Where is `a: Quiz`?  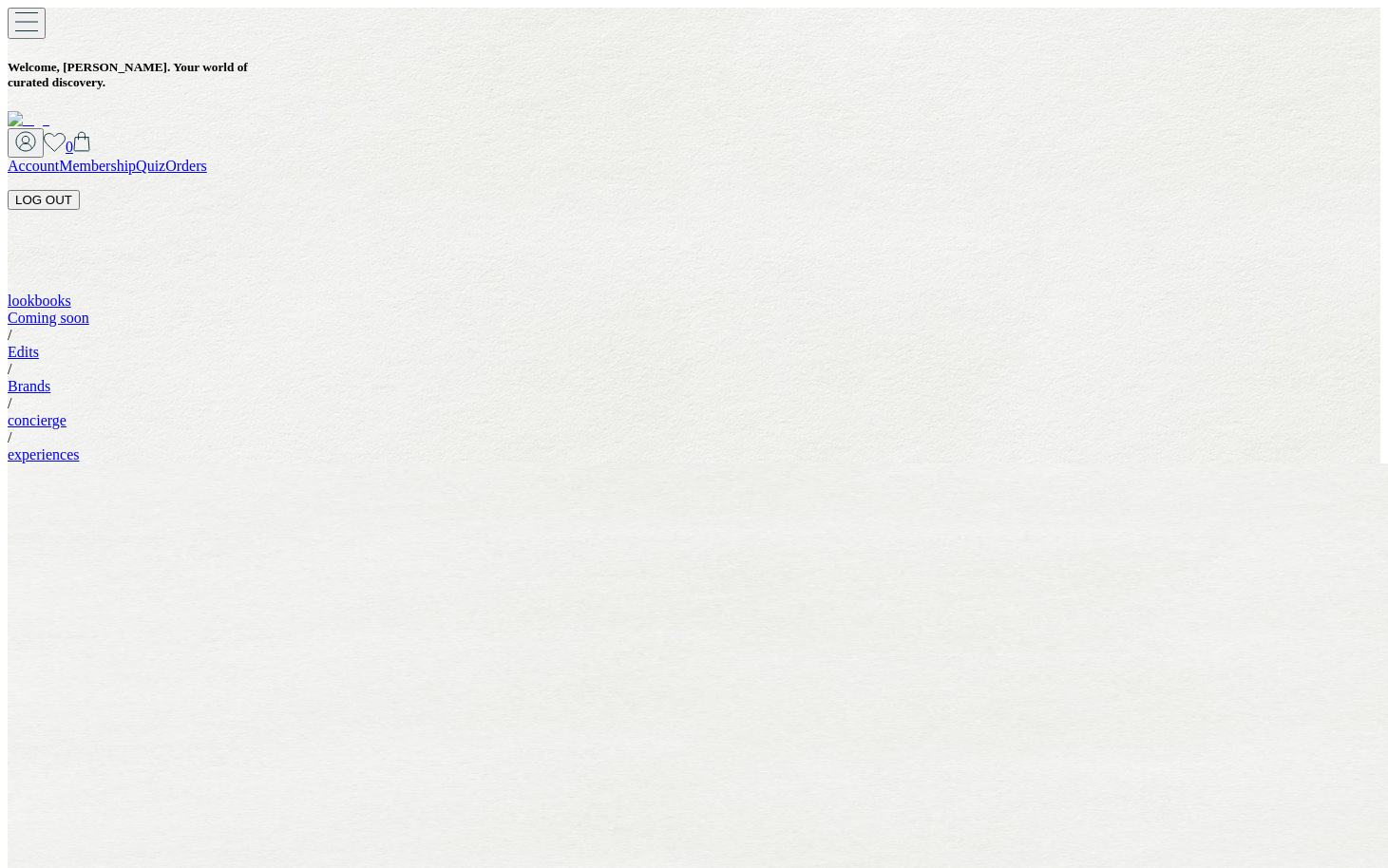 a: Quiz is located at coordinates (150, 165).